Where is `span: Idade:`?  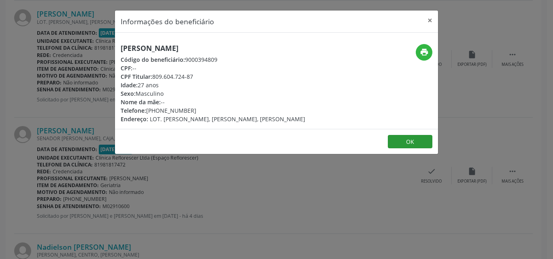 span: Idade: is located at coordinates (129, 85).